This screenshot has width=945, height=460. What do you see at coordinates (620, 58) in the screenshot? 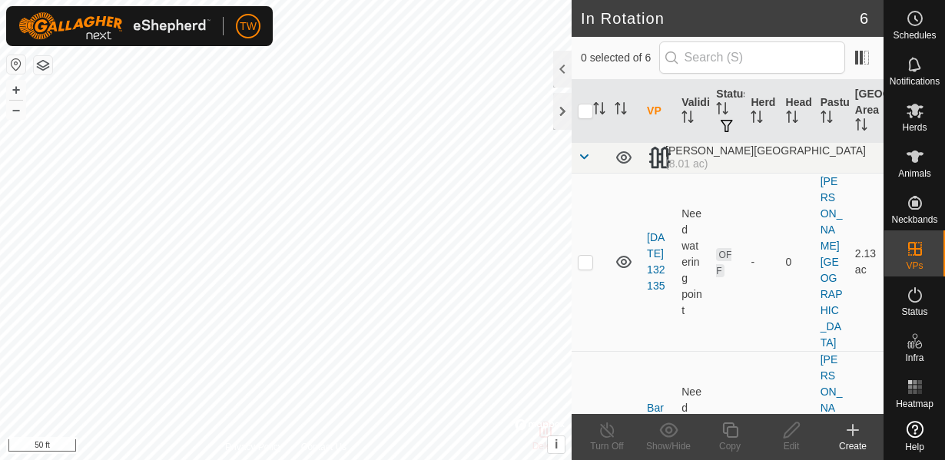
I see `span: 0 selected of 6` at bounding box center [620, 58].